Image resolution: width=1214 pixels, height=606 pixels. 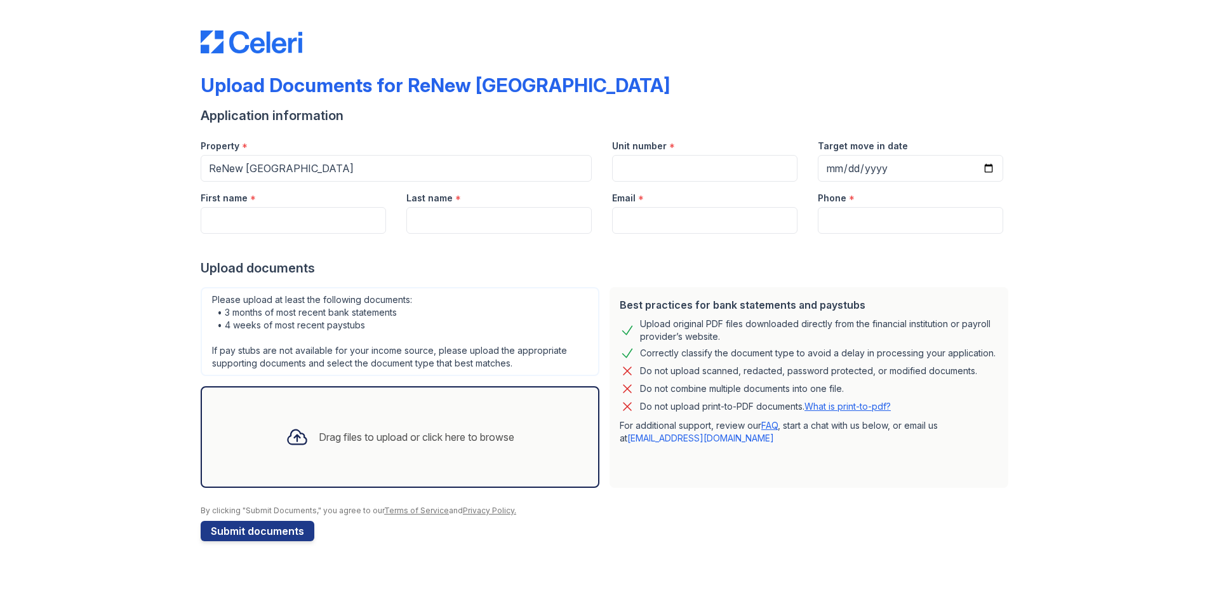 What do you see at coordinates (819, 330) in the screenshot?
I see `div: Upload original PDF files downloaded directly from the financial institution or payroll provider’...` at bounding box center [819, 330].